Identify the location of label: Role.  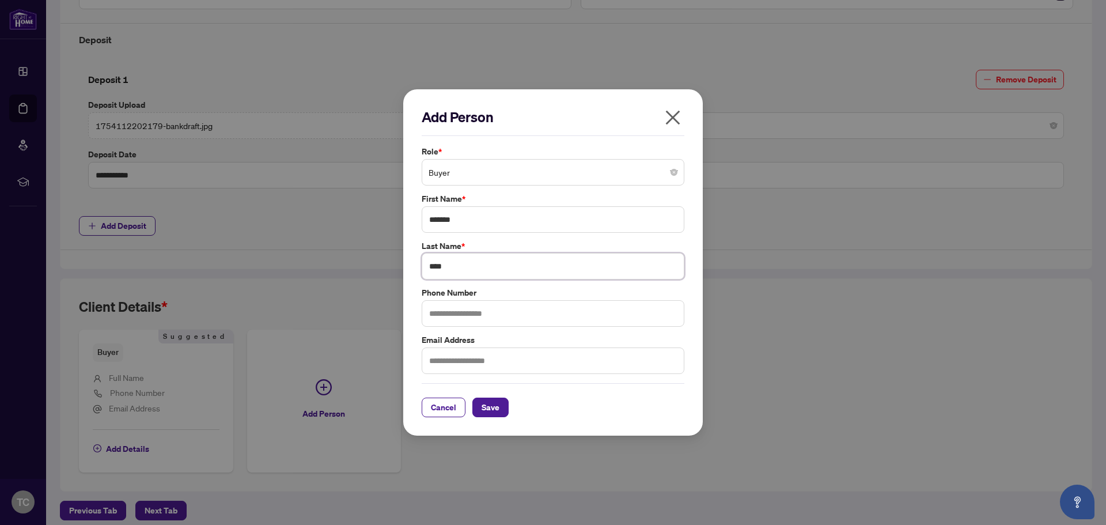
(553, 152).